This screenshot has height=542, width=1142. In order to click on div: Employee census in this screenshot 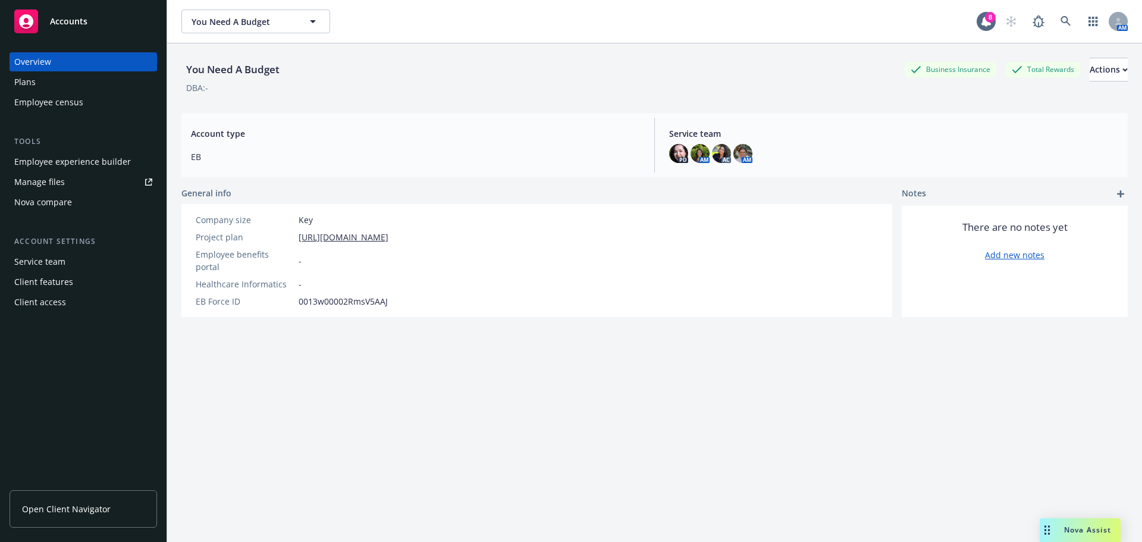, I will do `click(49, 102)`.